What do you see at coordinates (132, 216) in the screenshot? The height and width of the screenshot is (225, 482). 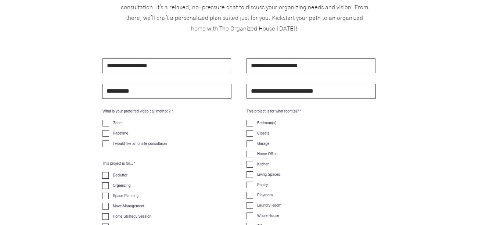 I see `span: Home Strategy Session` at bounding box center [132, 216].